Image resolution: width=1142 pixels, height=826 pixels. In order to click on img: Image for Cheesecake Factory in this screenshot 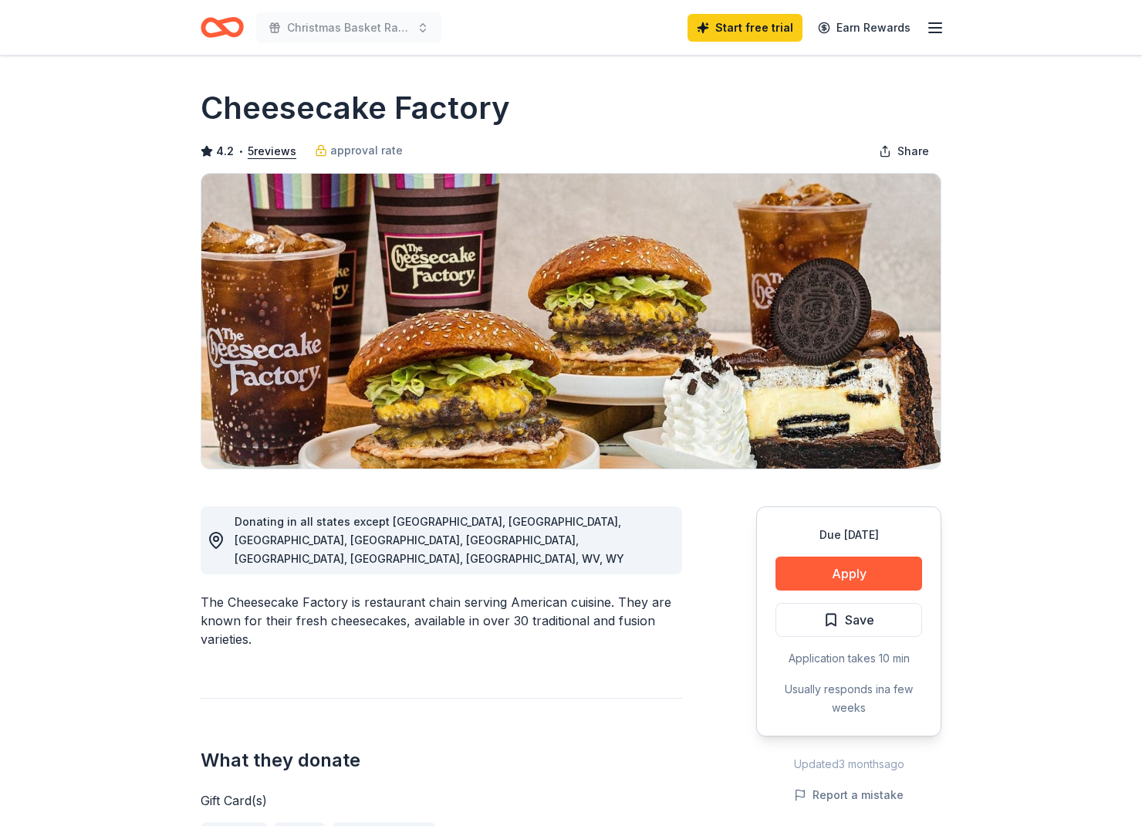, I will do `click(571, 321)`.